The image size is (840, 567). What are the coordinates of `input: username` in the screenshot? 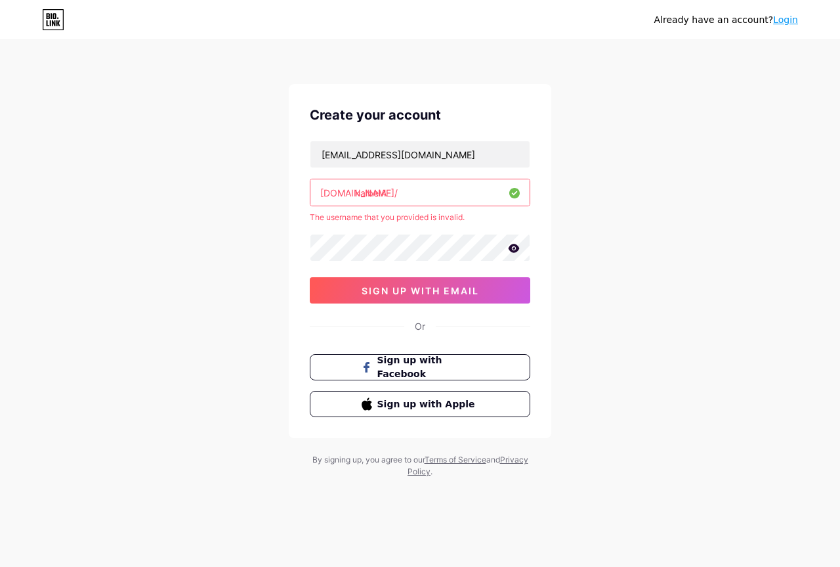 It's located at (420, 192).